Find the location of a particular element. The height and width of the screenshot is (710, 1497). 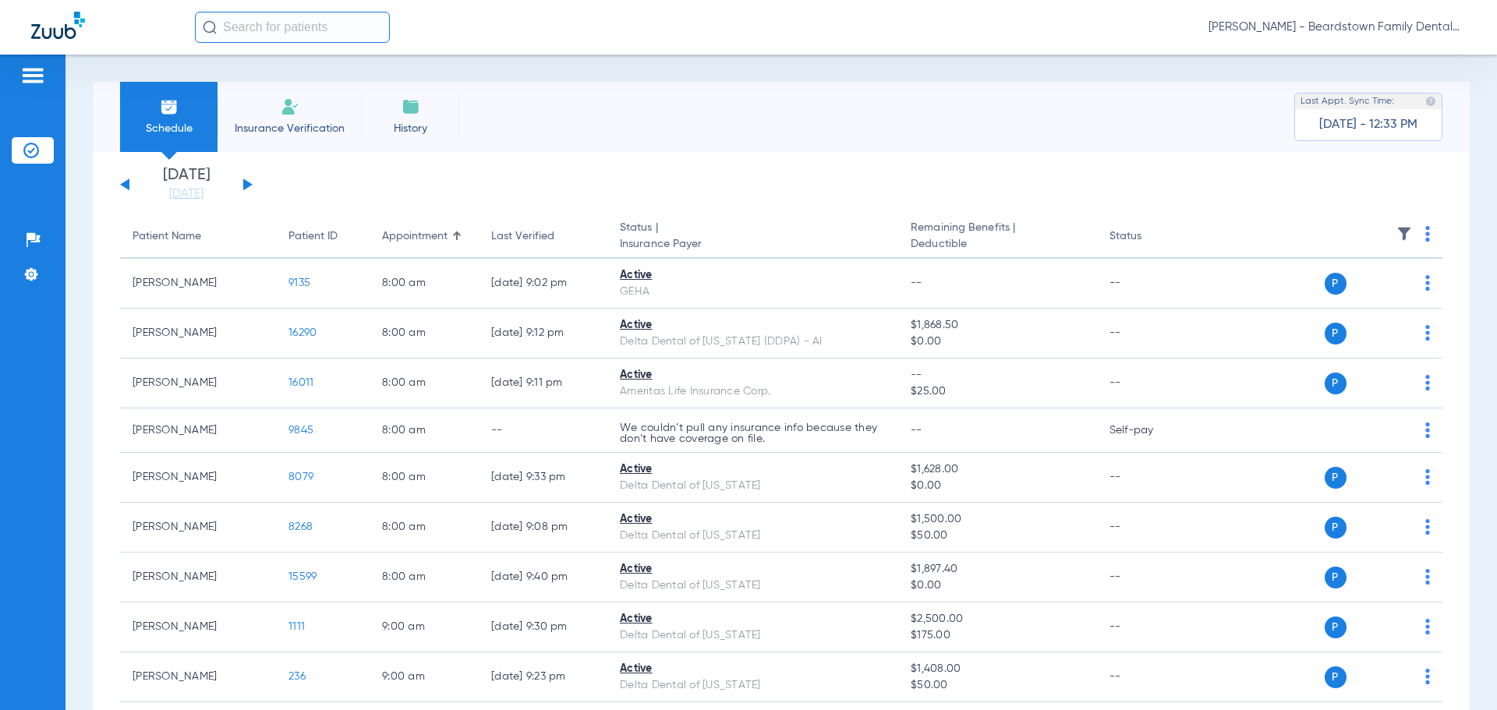

div: Appointment is located at coordinates (424, 236).